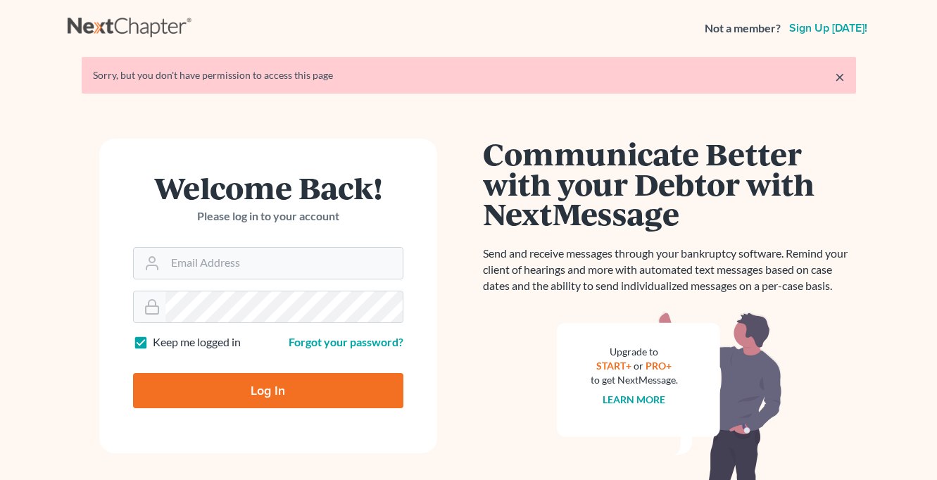 This screenshot has height=480, width=937. I want to click on a: Forgot your password?, so click(346, 341).